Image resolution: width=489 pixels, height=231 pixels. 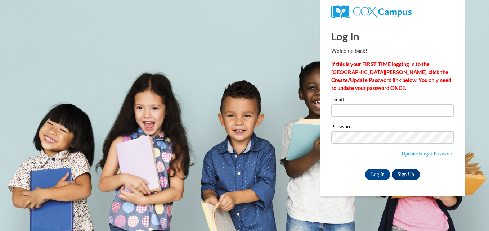 I want to click on a: Update/Forgot Password, so click(x=427, y=154).